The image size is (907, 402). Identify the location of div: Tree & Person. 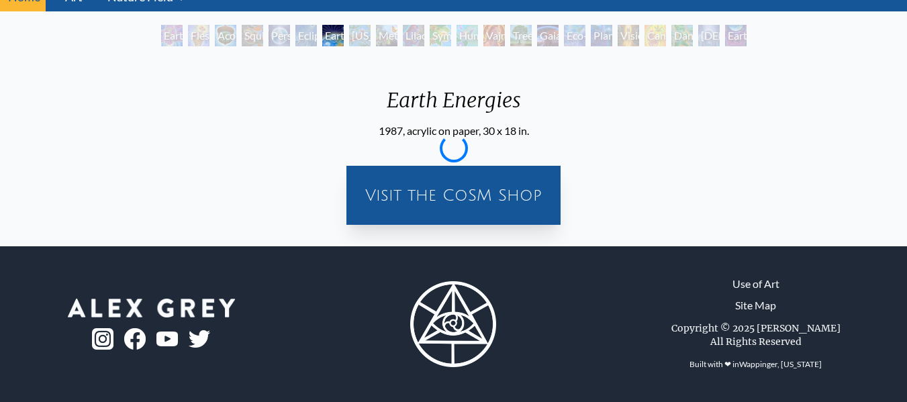
(521, 36).